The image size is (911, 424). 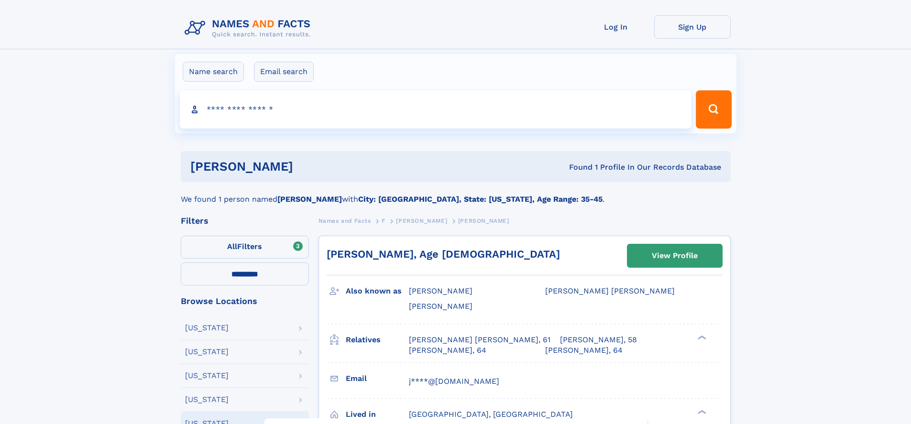 I want to click on button: Search Button, so click(x=713, y=109).